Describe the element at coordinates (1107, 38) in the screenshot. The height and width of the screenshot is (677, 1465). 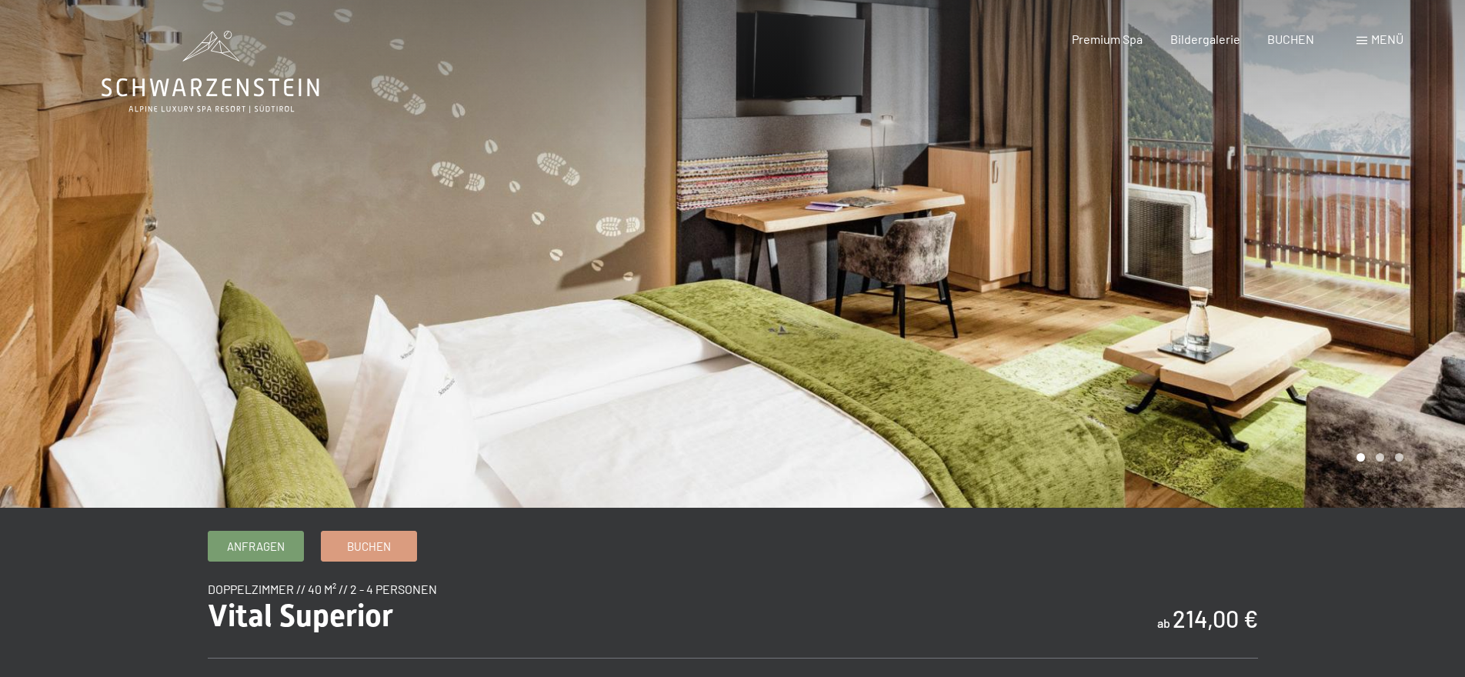
I see `a: Premium Spa` at that location.